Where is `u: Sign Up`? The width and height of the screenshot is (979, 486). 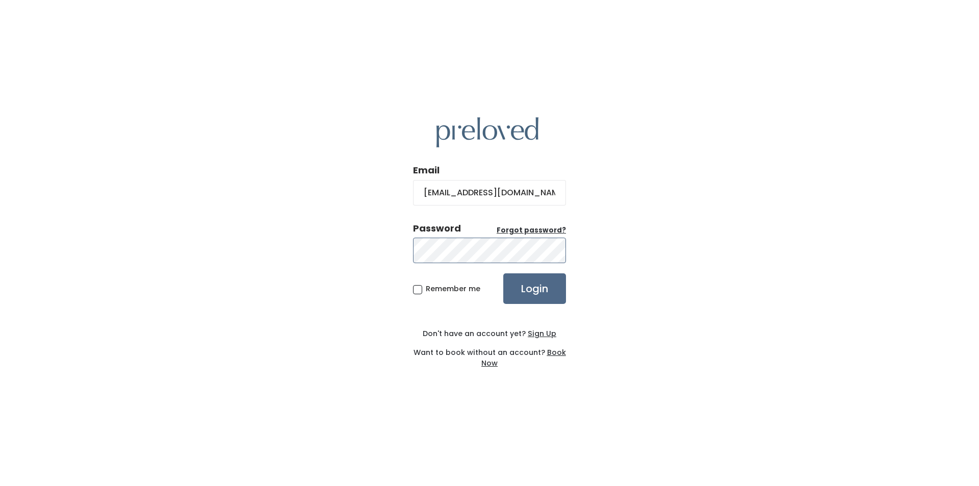
u: Sign Up is located at coordinates (542, 333).